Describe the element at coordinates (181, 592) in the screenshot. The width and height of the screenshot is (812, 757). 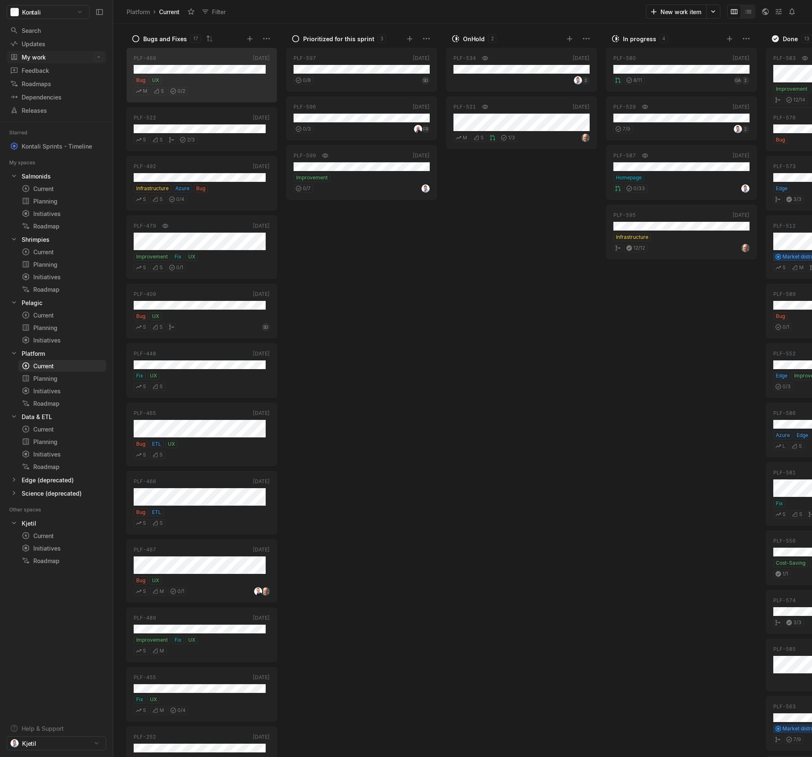
I see `span: 0 / 1` at that location.